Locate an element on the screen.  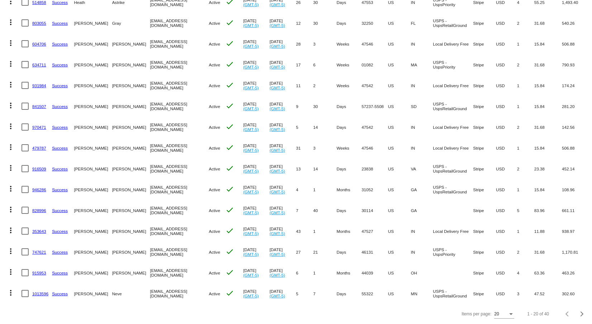
mat-cell: 28 is located at coordinates (305, 44).